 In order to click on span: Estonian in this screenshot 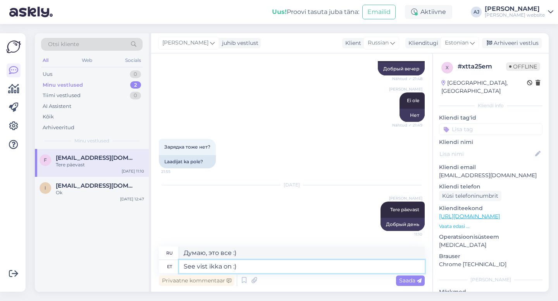, I will do `click(456, 43)`.